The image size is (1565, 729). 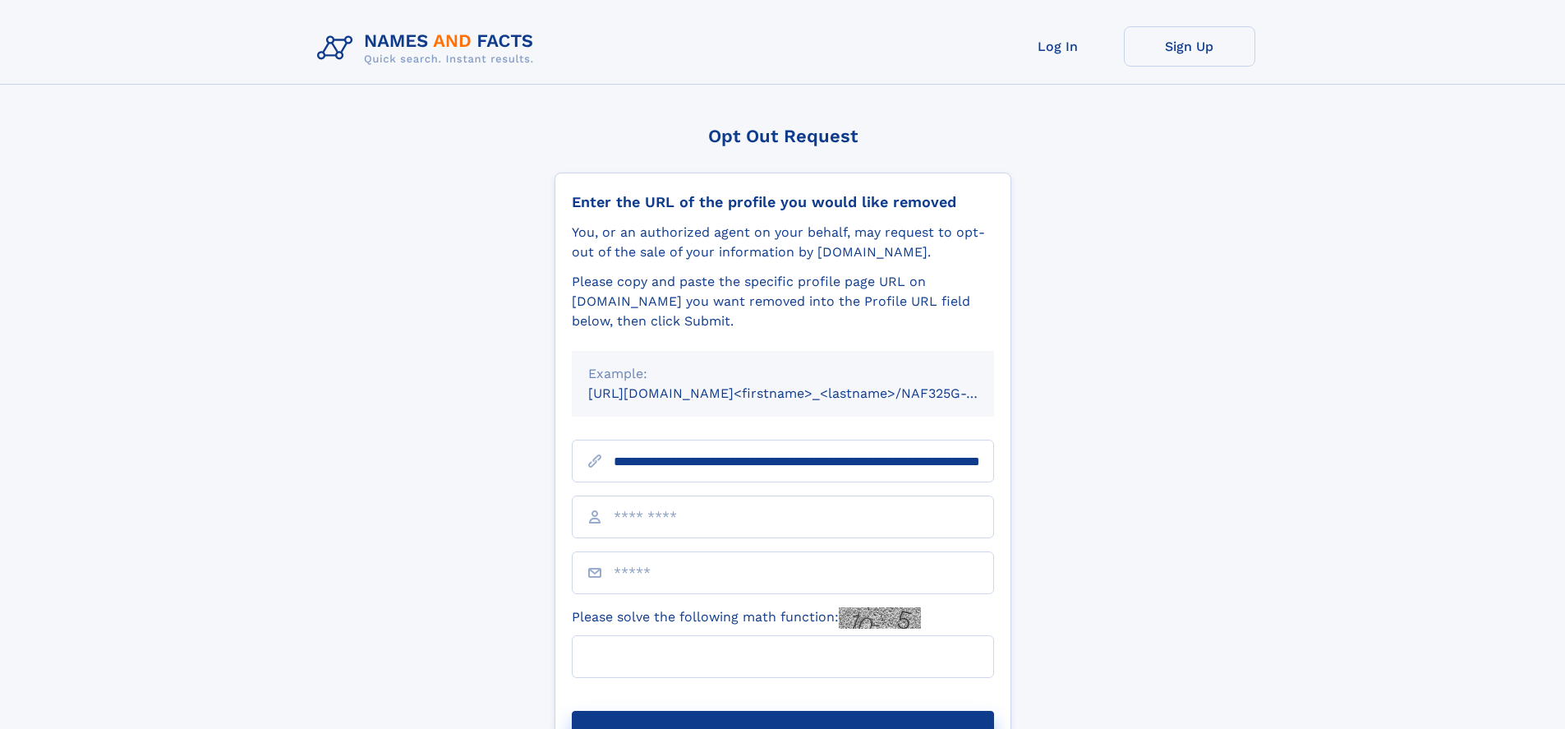 I want to click on div: Example:, so click(x=783, y=374).